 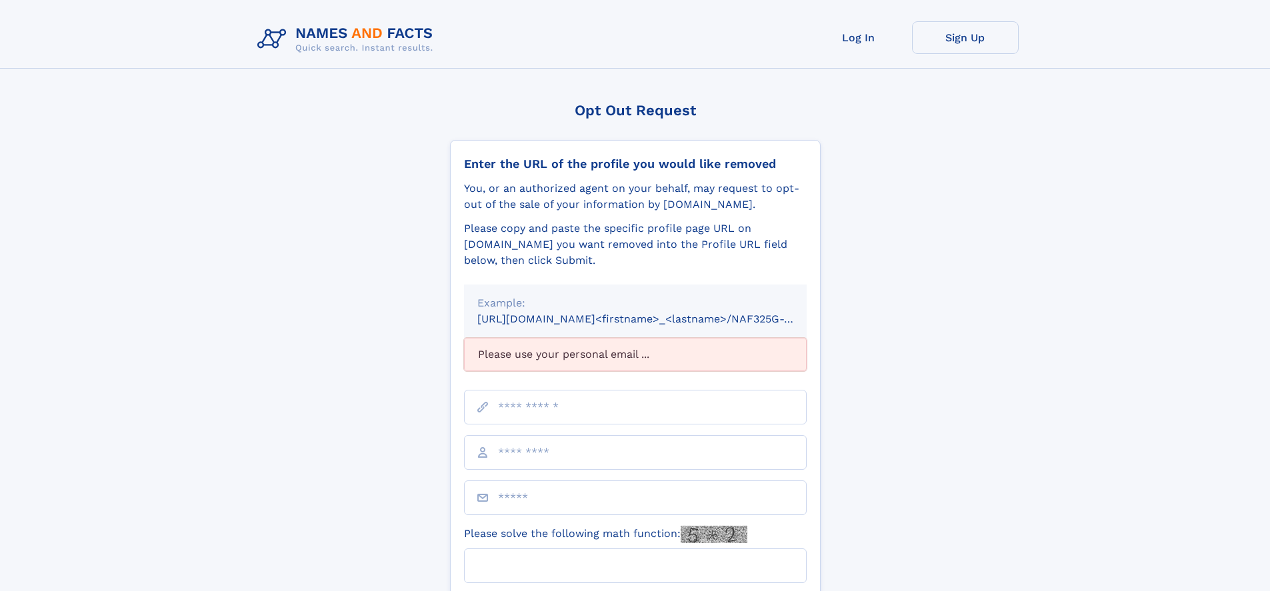 I want to click on div: Enter the URL of the profile you would like removed, so click(x=636, y=164).